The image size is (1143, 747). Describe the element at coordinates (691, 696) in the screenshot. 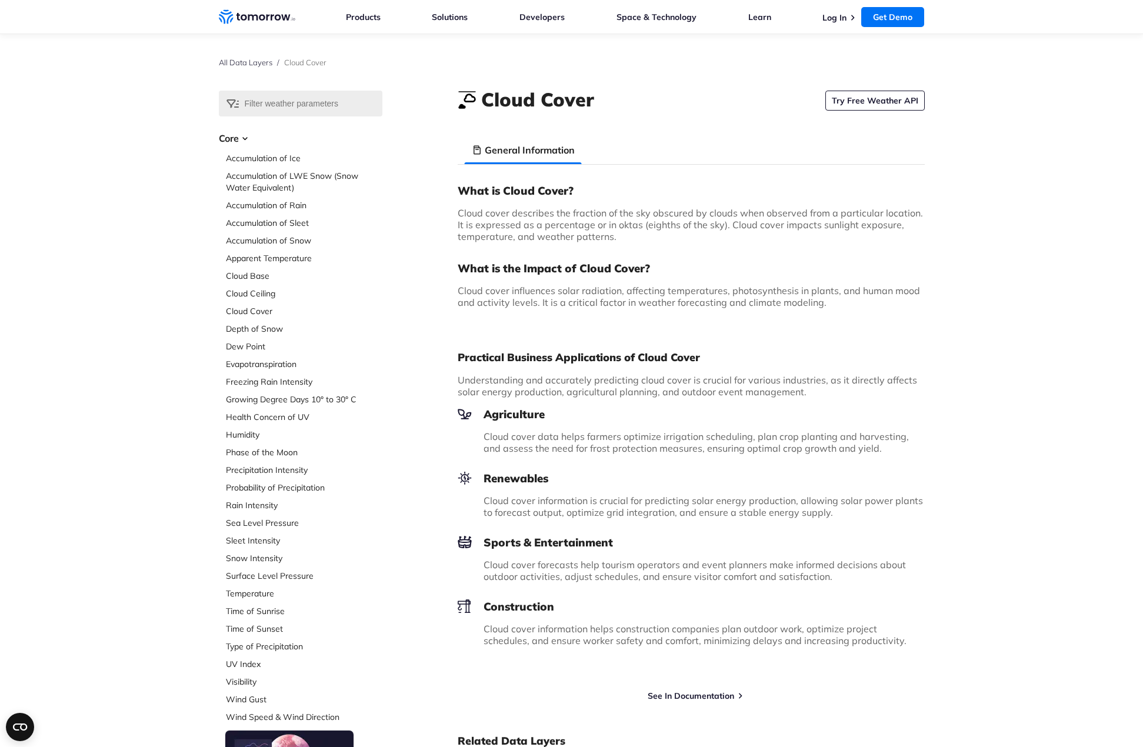

I see `a: See In Documentation` at that location.